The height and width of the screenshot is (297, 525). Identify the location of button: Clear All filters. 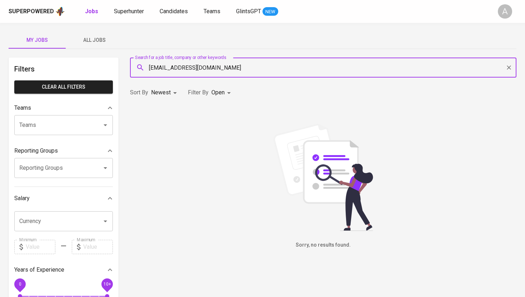
(64, 87).